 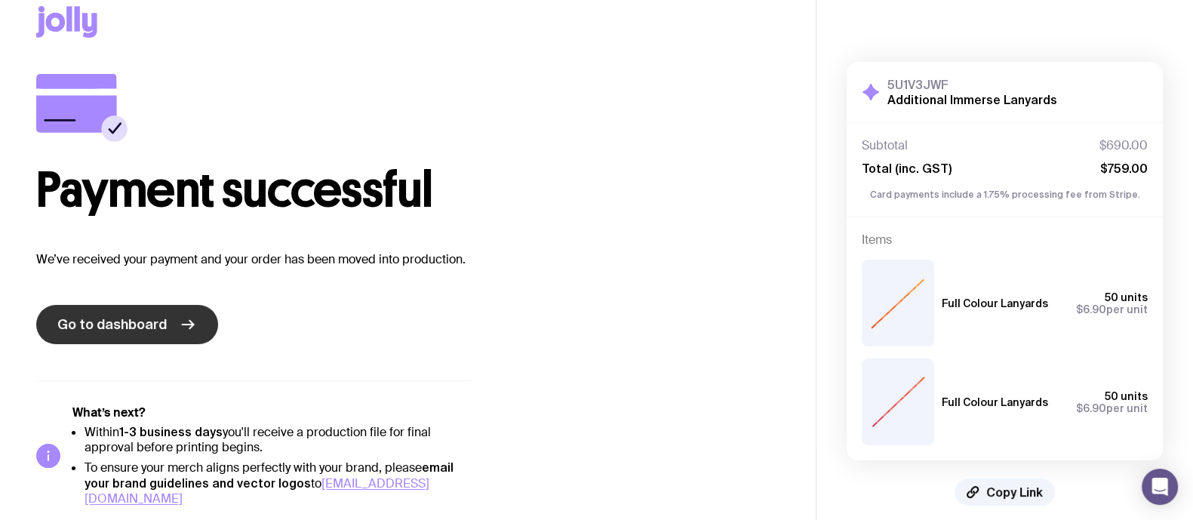 I want to click on button: Copy Link, so click(x=1005, y=493).